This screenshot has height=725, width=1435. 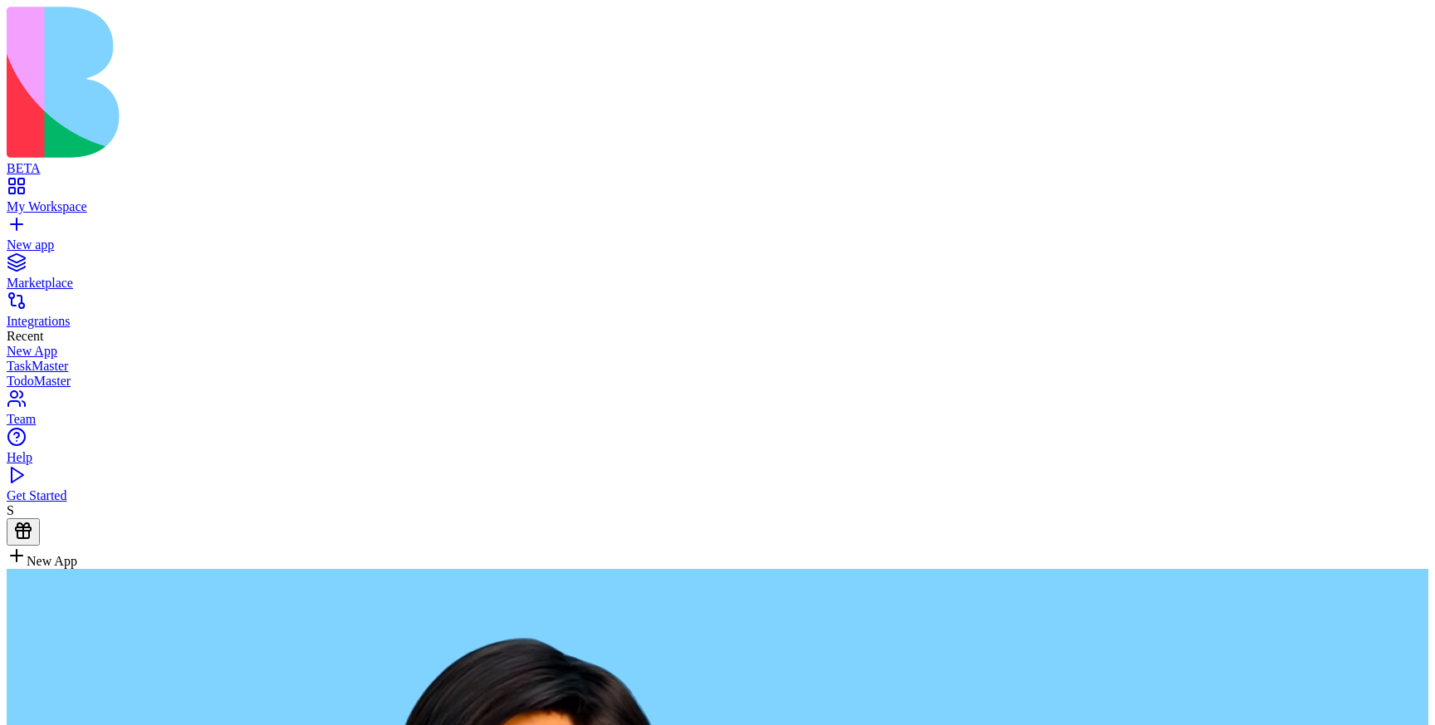 I want to click on img: logo, so click(x=341, y=82).